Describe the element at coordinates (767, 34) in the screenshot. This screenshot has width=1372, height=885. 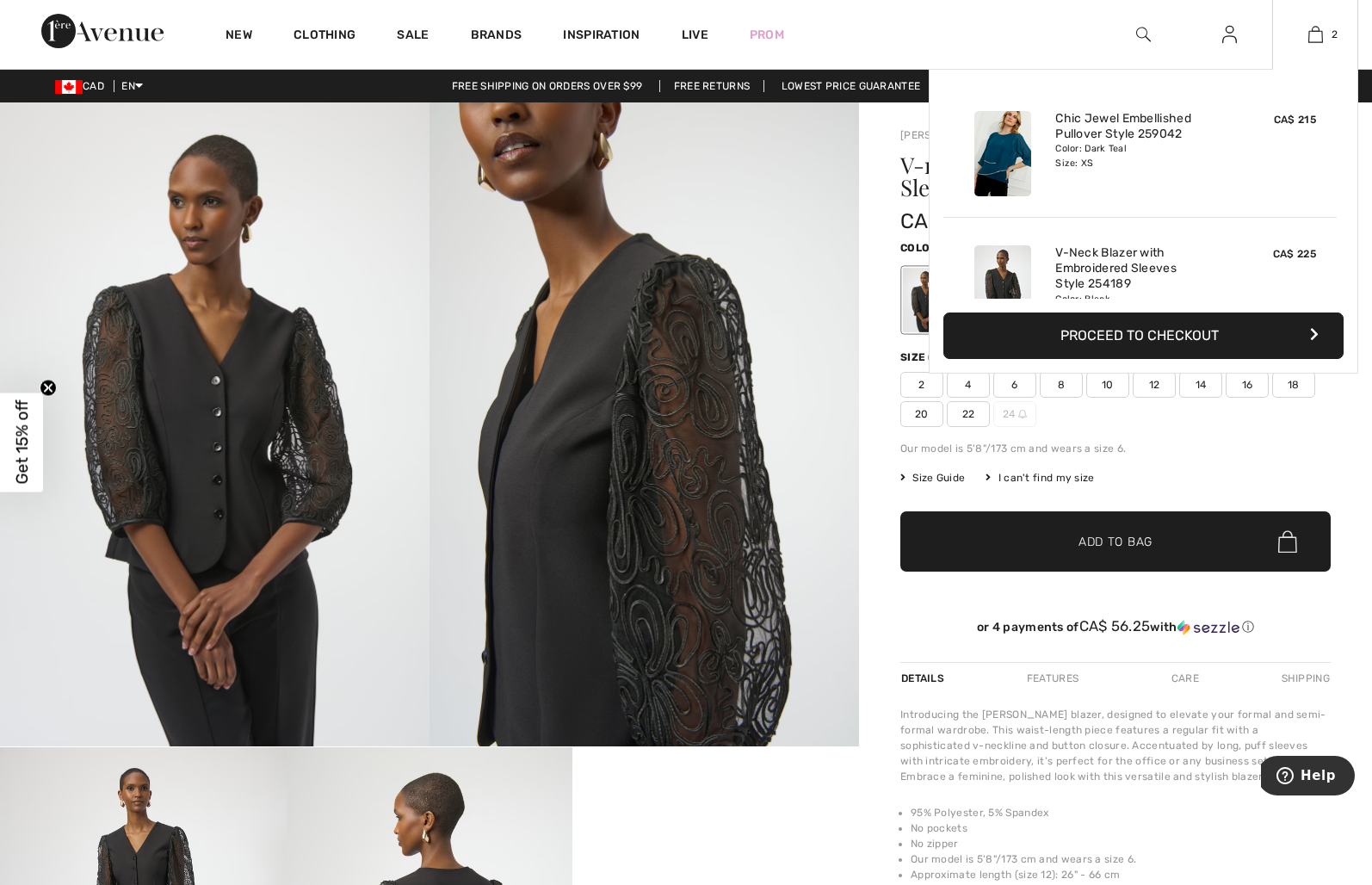
I see `a: Prom` at that location.